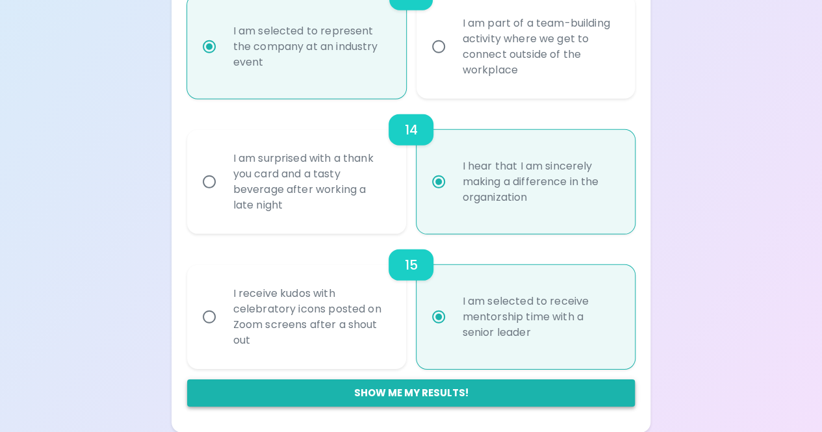 The image size is (822, 432). Describe the element at coordinates (540, 317) in the screenshot. I see `div: I am selected to receive mentorship time with a senior leader` at that location.